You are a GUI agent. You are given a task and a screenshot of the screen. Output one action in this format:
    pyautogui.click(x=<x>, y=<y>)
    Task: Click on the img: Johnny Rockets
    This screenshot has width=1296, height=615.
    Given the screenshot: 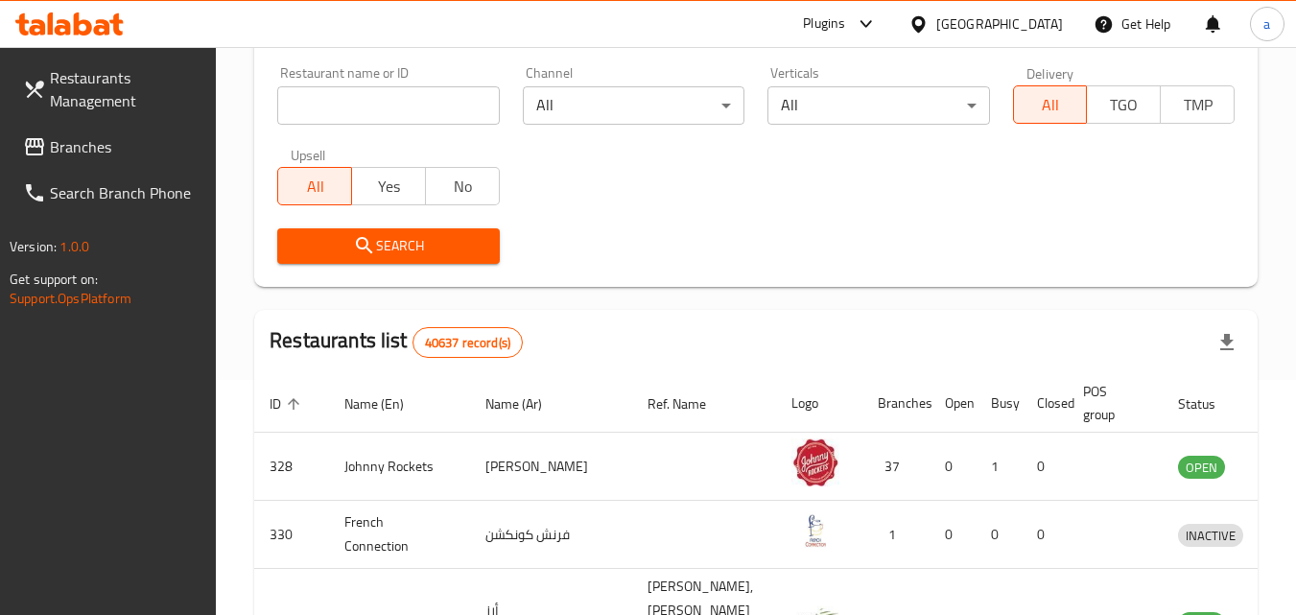 What is the action you would take?
    pyautogui.click(x=816, y=463)
    